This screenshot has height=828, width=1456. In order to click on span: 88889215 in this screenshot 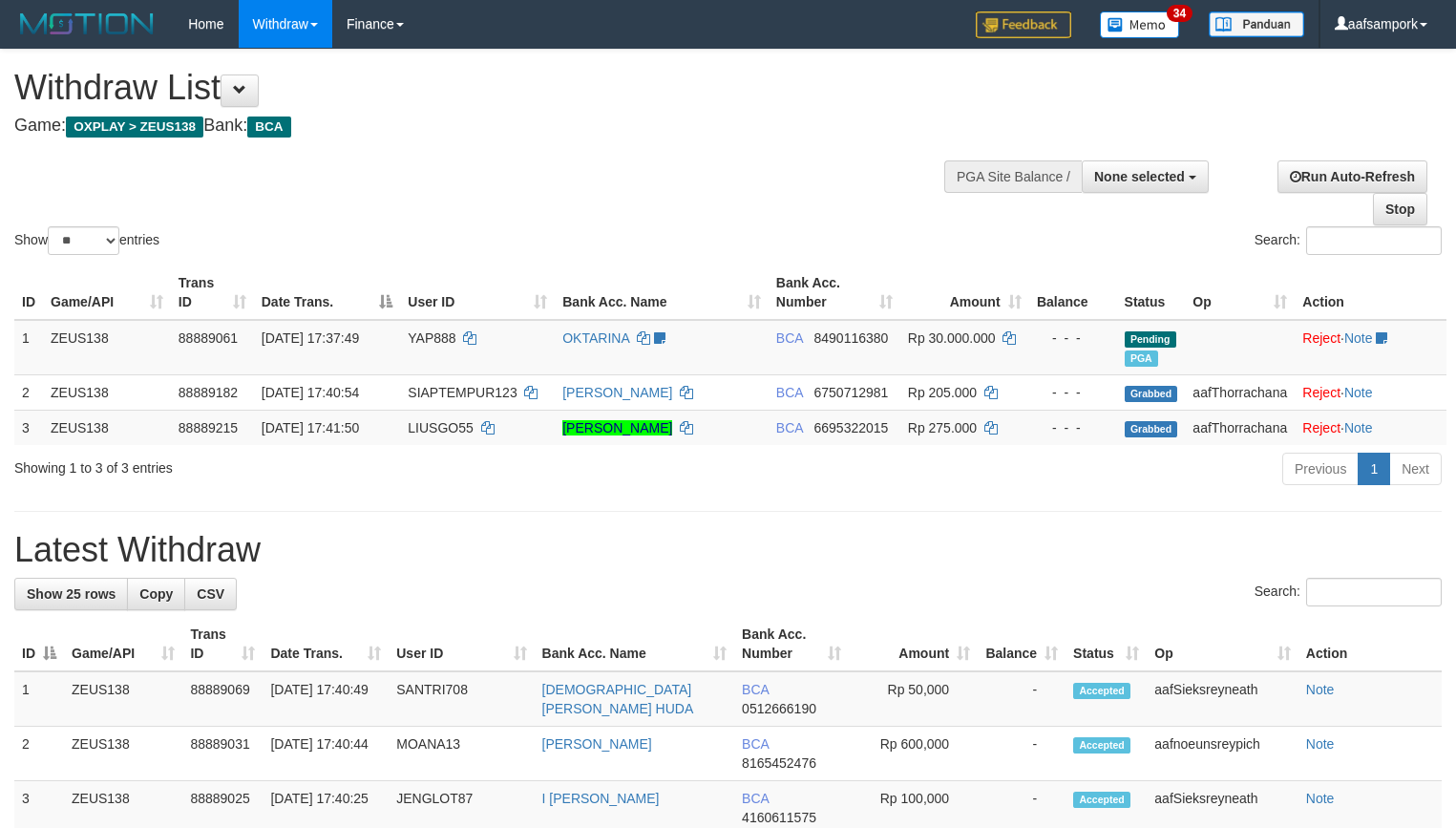, I will do `click(208, 428)`.